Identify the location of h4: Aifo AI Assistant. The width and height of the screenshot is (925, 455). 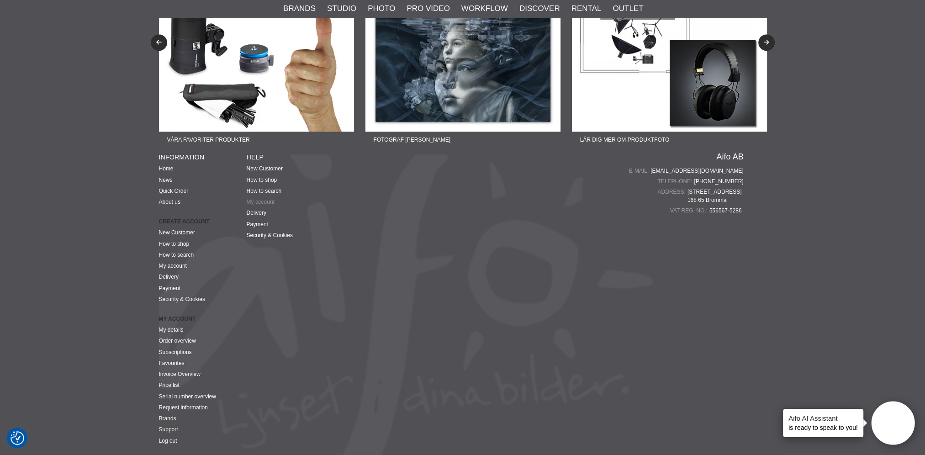
(823, 418).